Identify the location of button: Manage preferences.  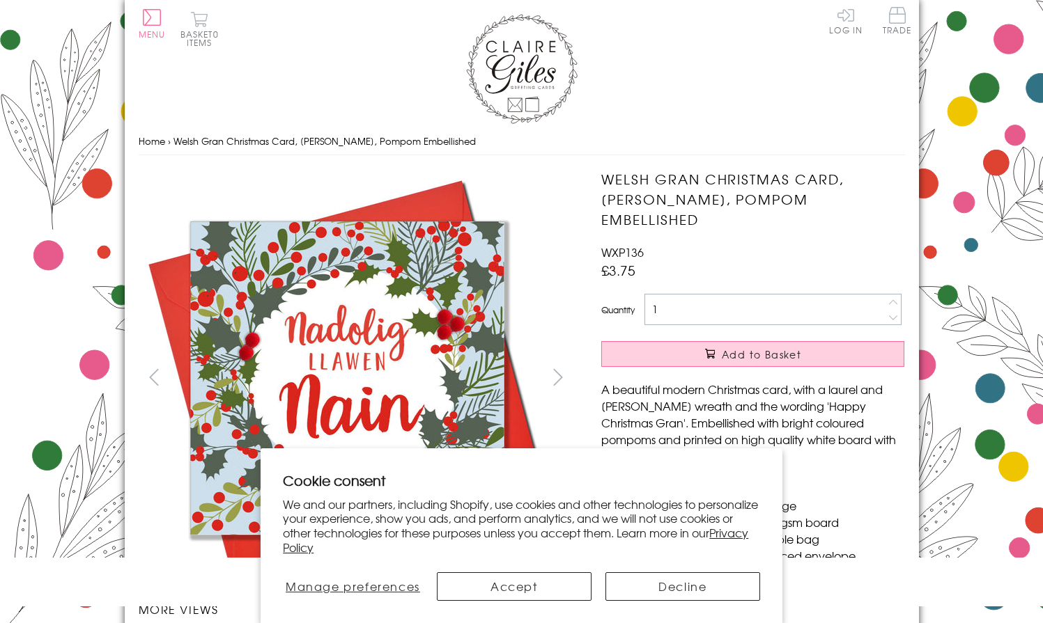
(352, 586).